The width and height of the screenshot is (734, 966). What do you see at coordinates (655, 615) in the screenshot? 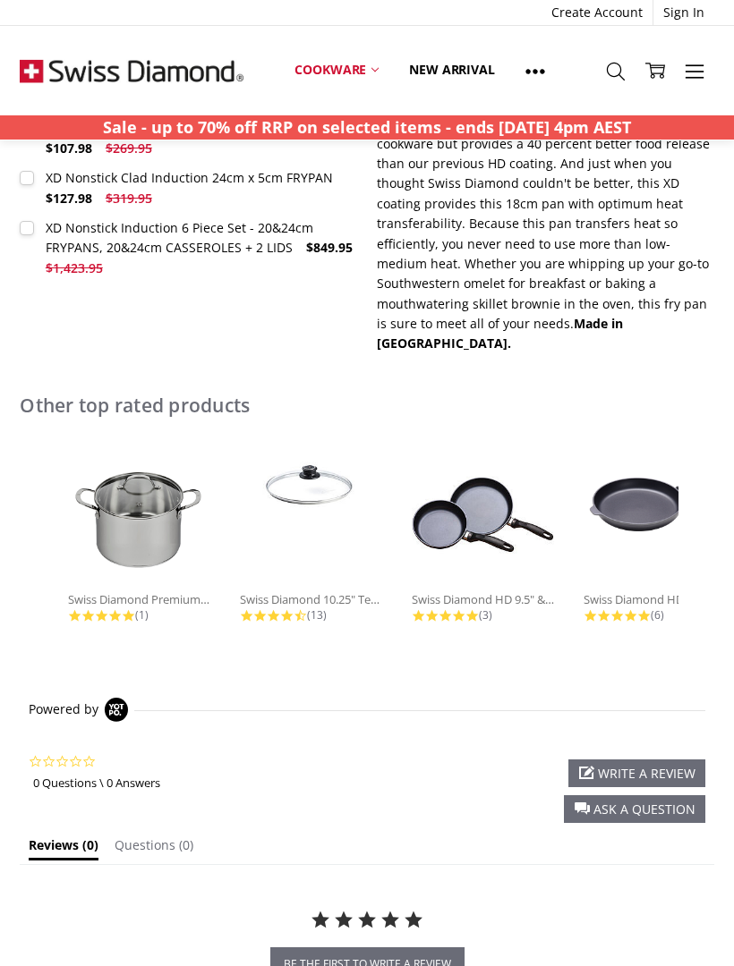
I see `div: 6 Total Reviews` at bounding box center [655, 615].